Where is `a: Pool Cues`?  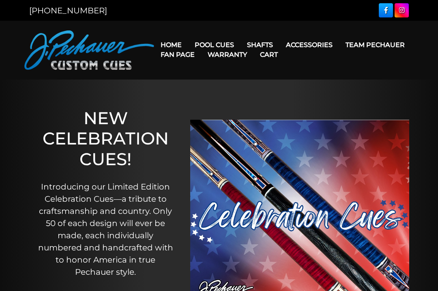 a: Pool Cues is located at coordinates (214, 45).